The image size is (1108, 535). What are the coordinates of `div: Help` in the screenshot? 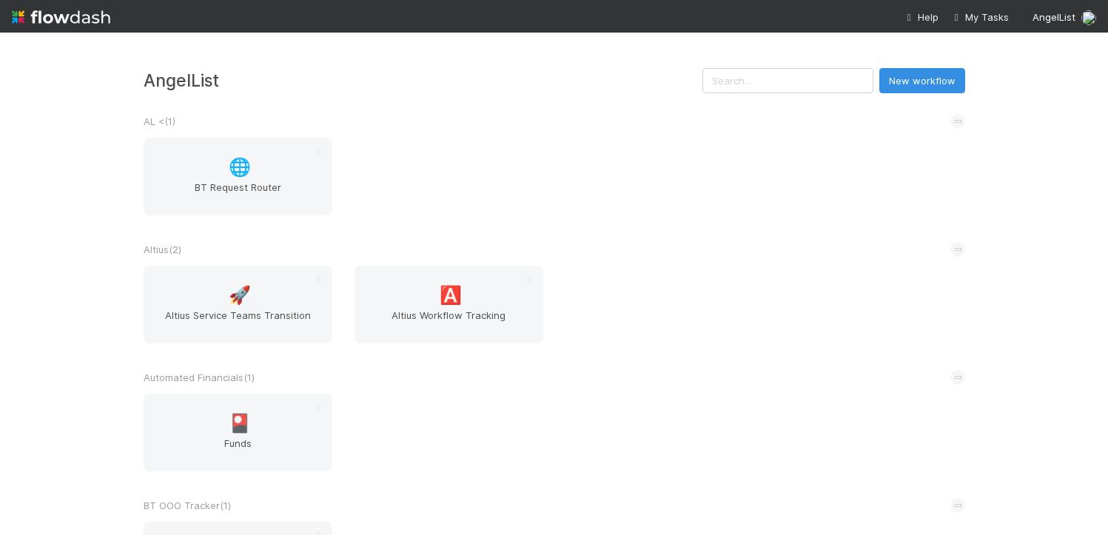 It's located at (921, 17).